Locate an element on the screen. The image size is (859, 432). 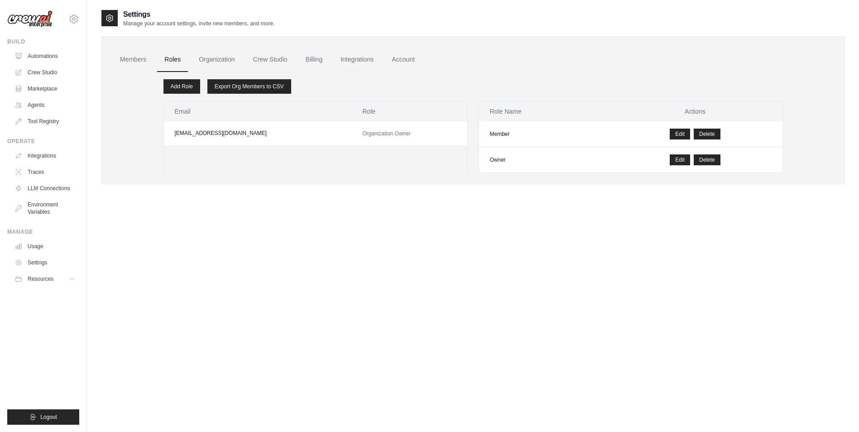
h2: Settings is located at coordinates (199, 14).